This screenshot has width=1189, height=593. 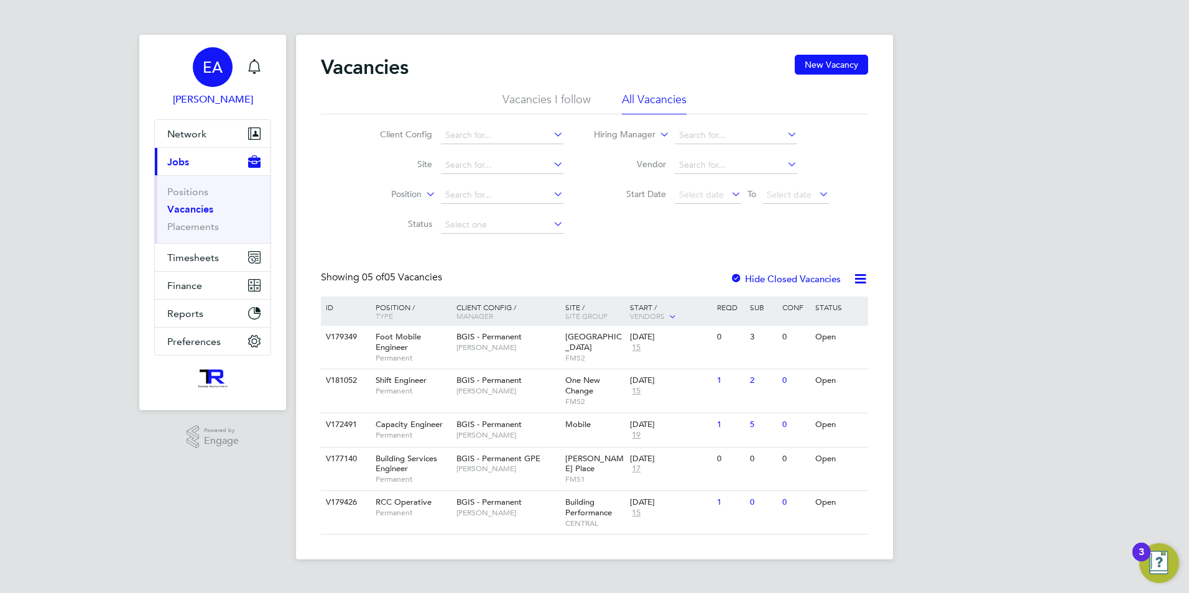 What do you see at coordinates (344, 425) in the screenshot?
I see `div: V172491` at bounding box center [344, 425].